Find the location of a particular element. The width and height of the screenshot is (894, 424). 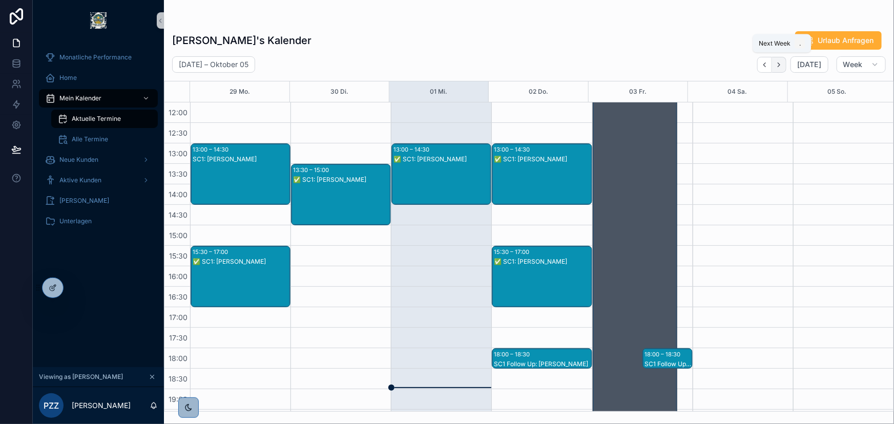

button: Next is located at coordinates (779, 65).